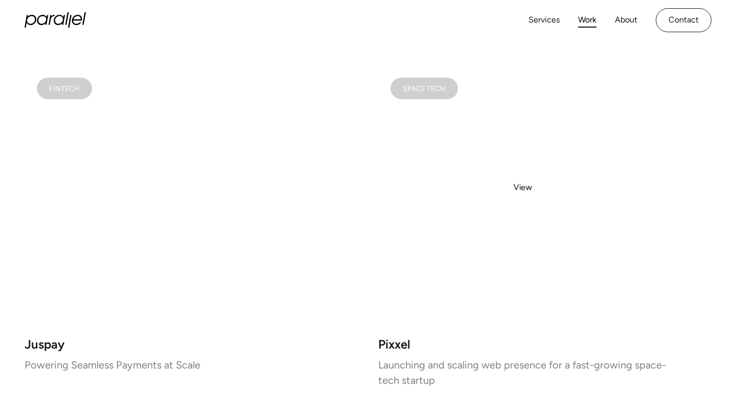 Image resolution: width=736 pixels, height=415 pixels. What do you see at coordinates (424, 88) in the screenshot?
I see `div: Space Tech` at bounding box center [424, 88].